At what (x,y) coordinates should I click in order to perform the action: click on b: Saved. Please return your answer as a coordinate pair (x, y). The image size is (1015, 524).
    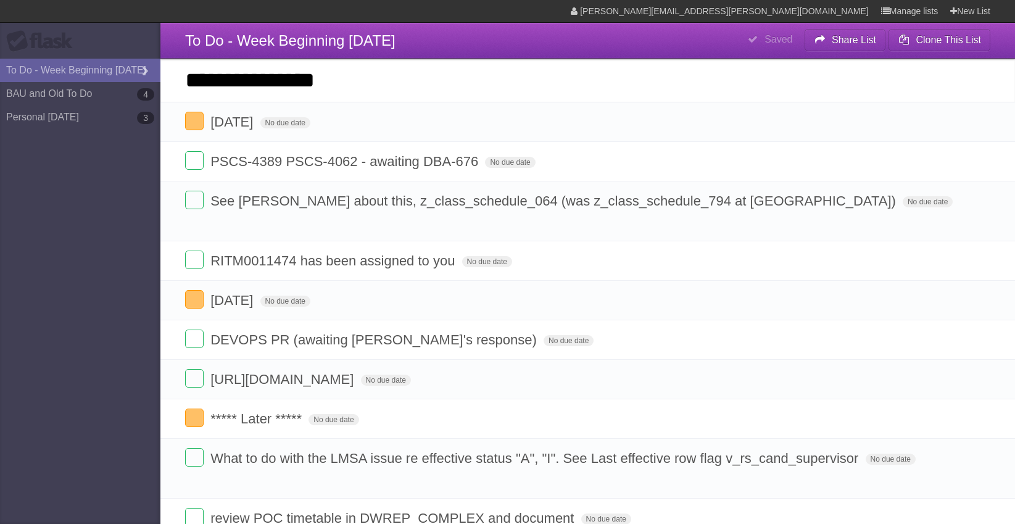
    Looking at the image, I should click on (778, 39).